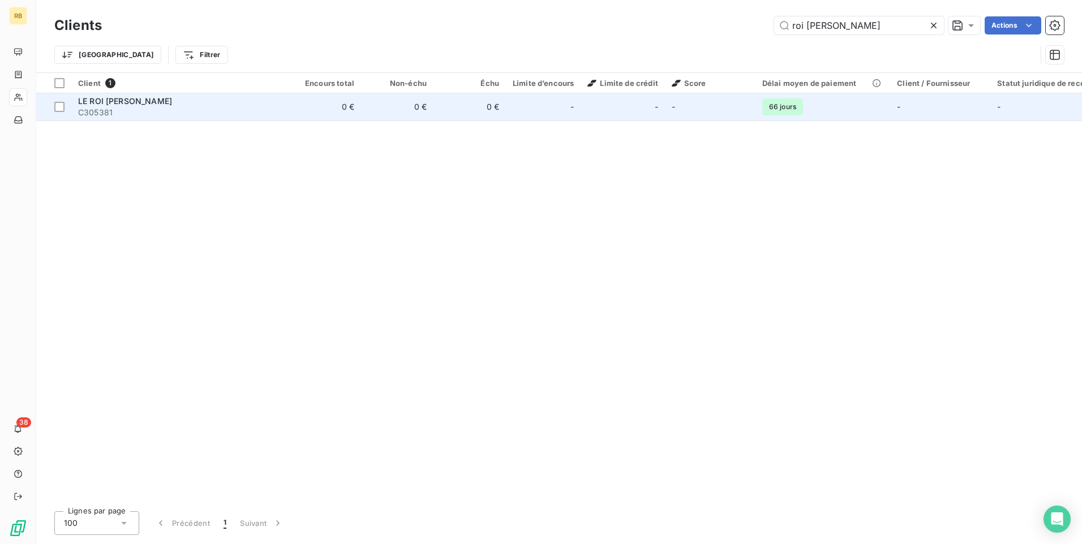 The image size is (1082, 544). I want to click on h3: Clients, so click(78, 25).